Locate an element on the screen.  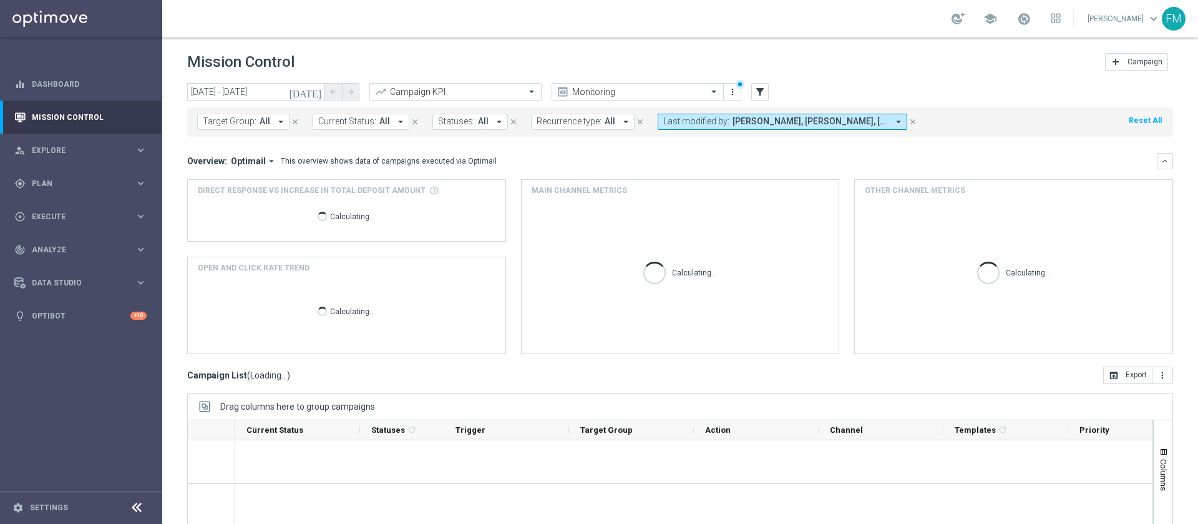
h4: Other channel metrics is located at coordinates (915, 190).